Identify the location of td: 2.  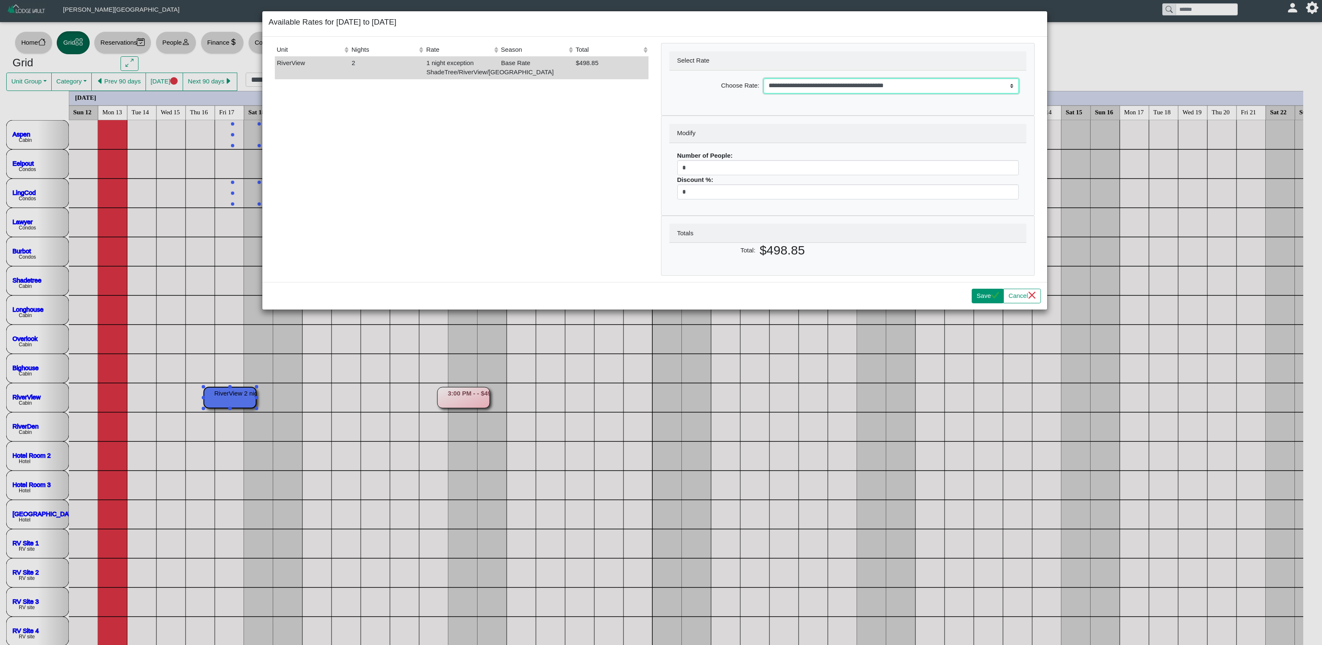
(387, 68).